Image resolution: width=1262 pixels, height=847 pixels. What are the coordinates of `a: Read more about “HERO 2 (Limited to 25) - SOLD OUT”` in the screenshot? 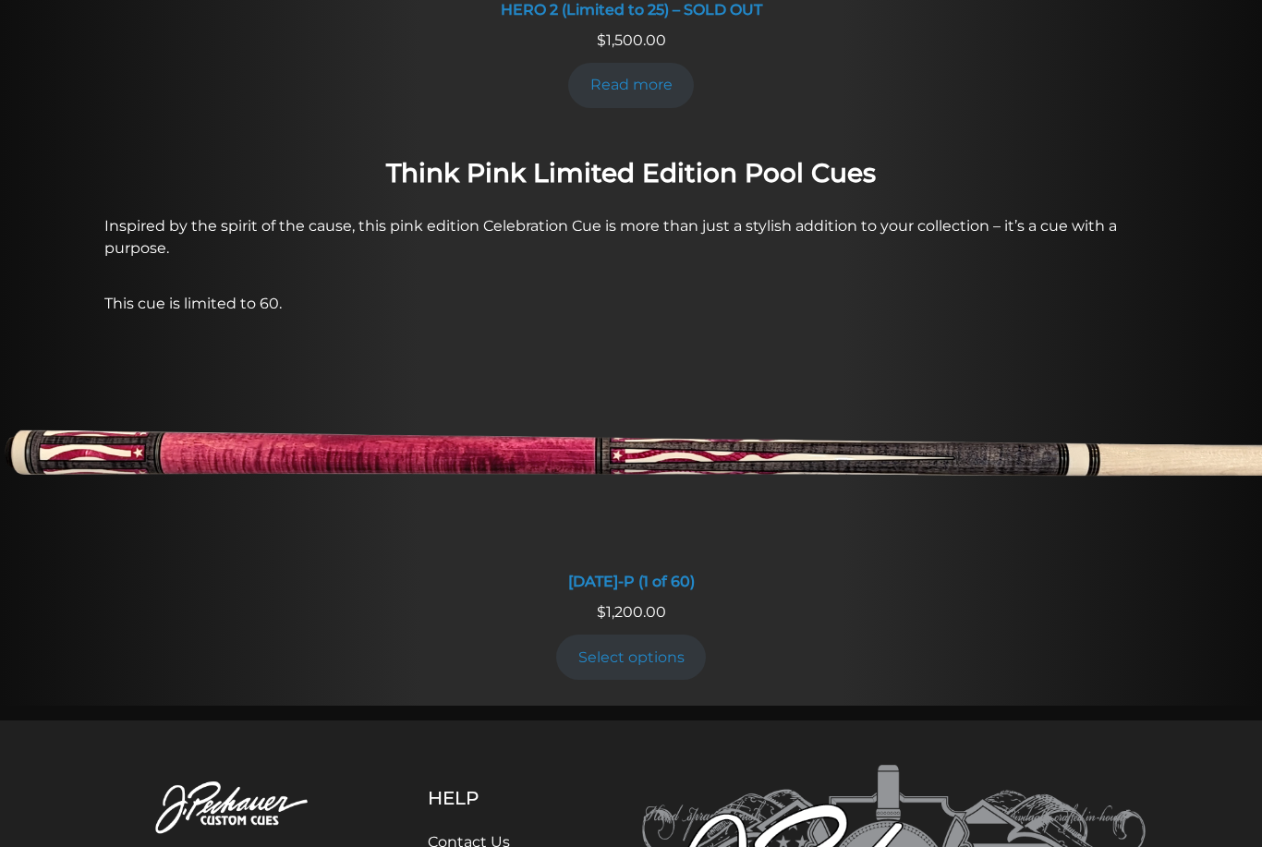 It's located at (631, 85).